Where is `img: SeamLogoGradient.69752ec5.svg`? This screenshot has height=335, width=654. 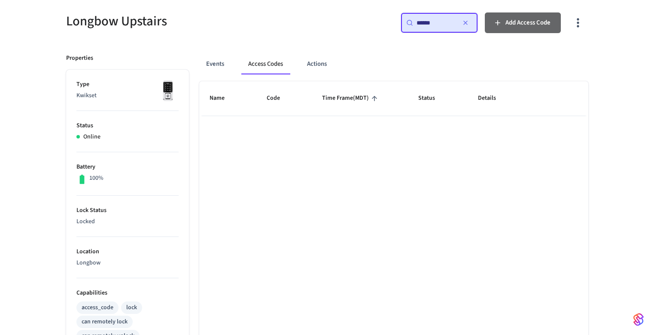
img: SeamLogoGradient.69752ec5.svg is located at coordinates (639, 319).